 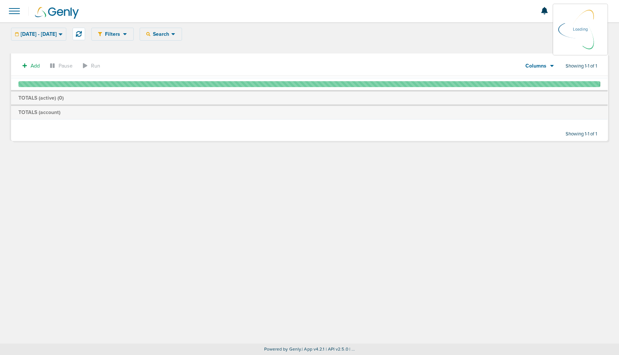 What do you see at coordinates (309, 112) in the screenshot?
I see `td: TOTALS (account)` at bounding box center [309, 112].